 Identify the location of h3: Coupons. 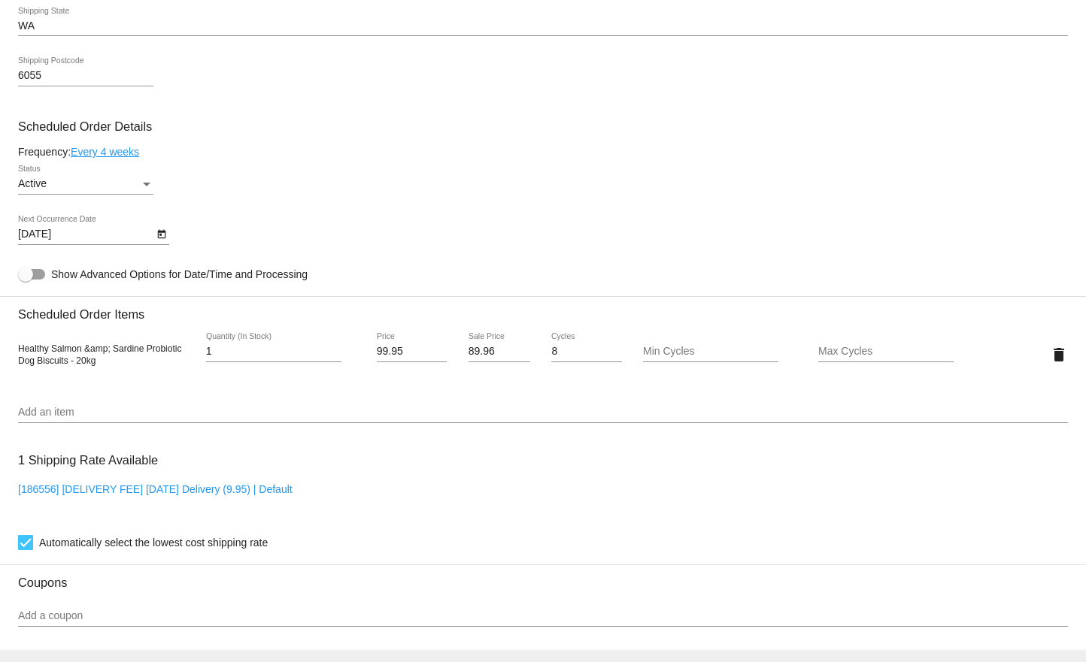
(543, 577).